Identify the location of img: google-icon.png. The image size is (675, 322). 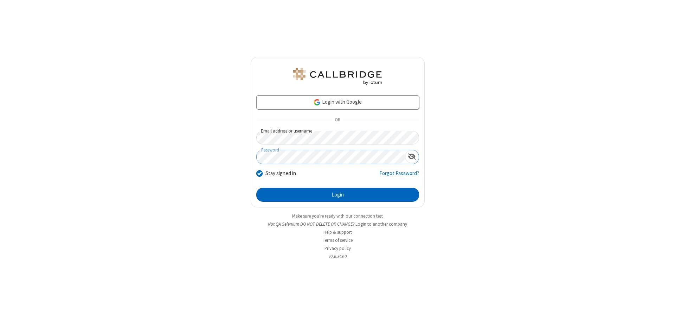
(317, 102).